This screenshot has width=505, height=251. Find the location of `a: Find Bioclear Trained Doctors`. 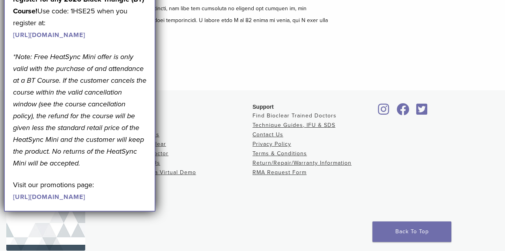

a: Find Bioclear Trained Doctors is located at coordinates (294, 116).